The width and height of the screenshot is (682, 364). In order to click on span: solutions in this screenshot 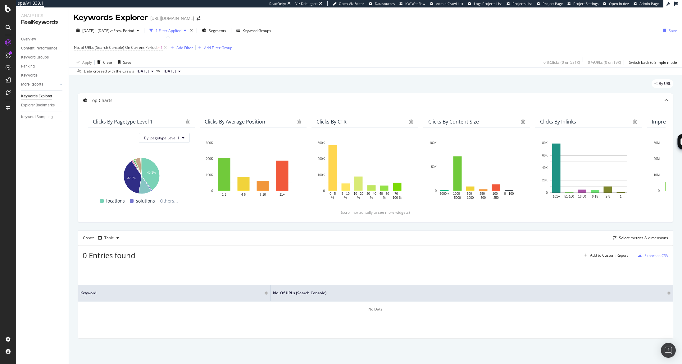, I will do `click(145, 201)`.